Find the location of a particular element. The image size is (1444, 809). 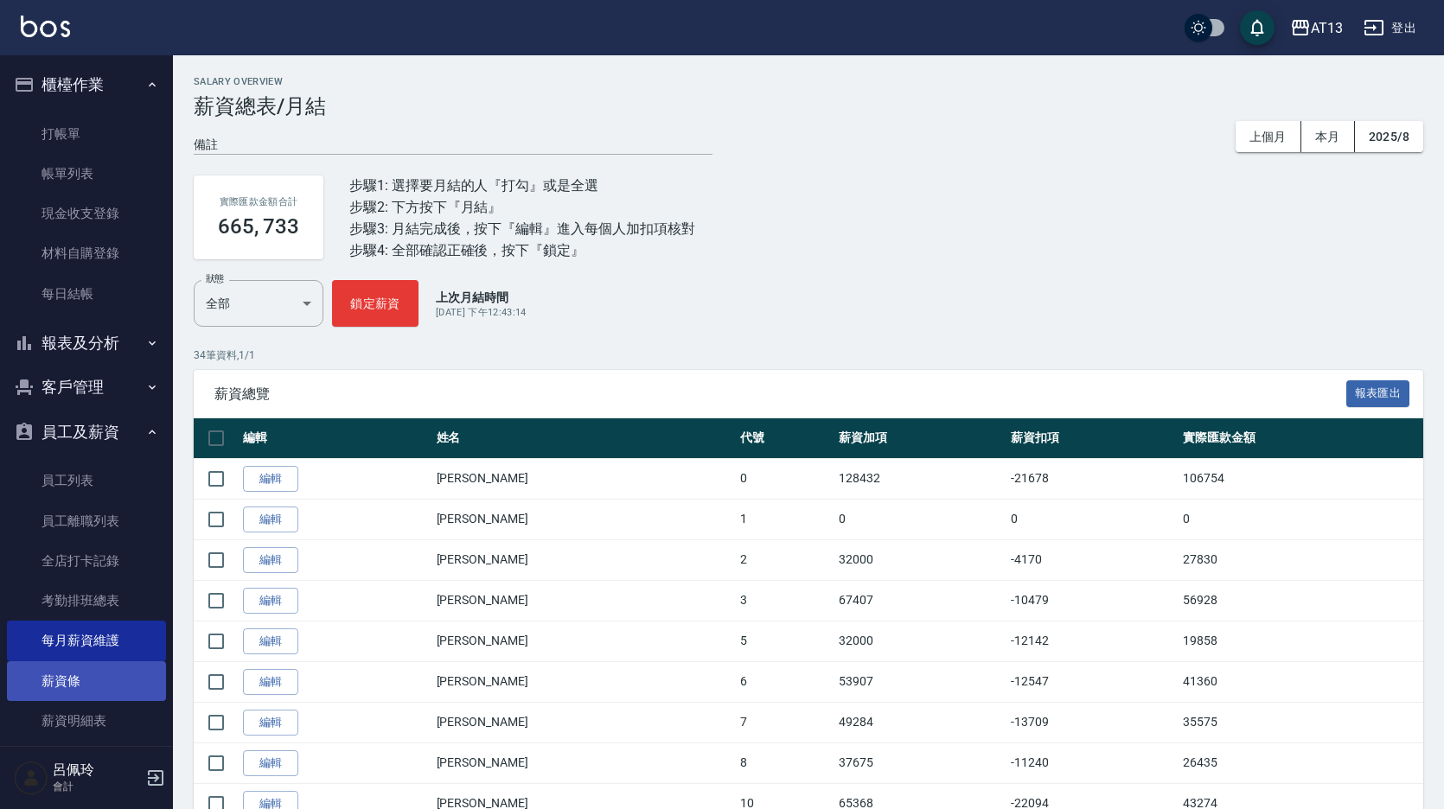

p: 上次月結時間 is located at coordinates (481, 297).